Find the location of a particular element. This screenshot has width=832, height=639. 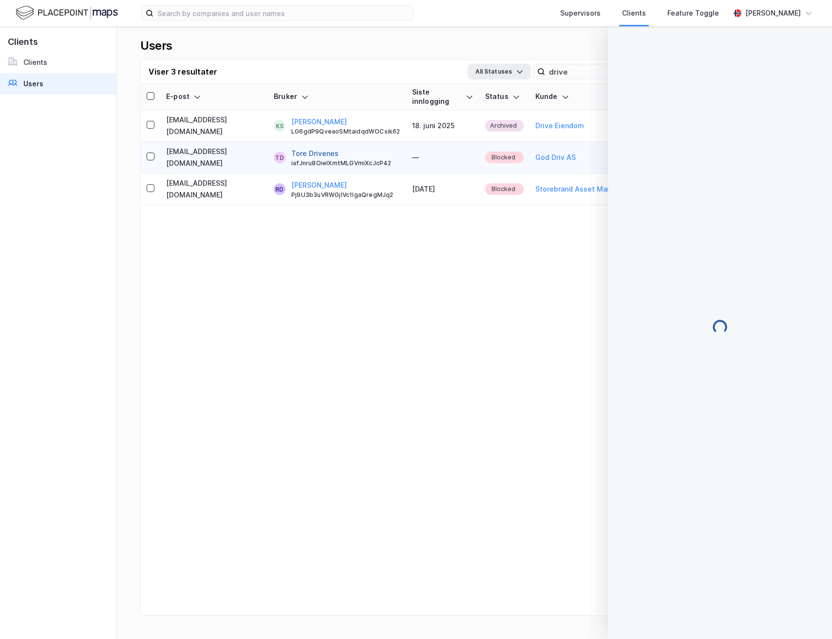

td: 18. juni 2025 is located at coordinates (443, 126).